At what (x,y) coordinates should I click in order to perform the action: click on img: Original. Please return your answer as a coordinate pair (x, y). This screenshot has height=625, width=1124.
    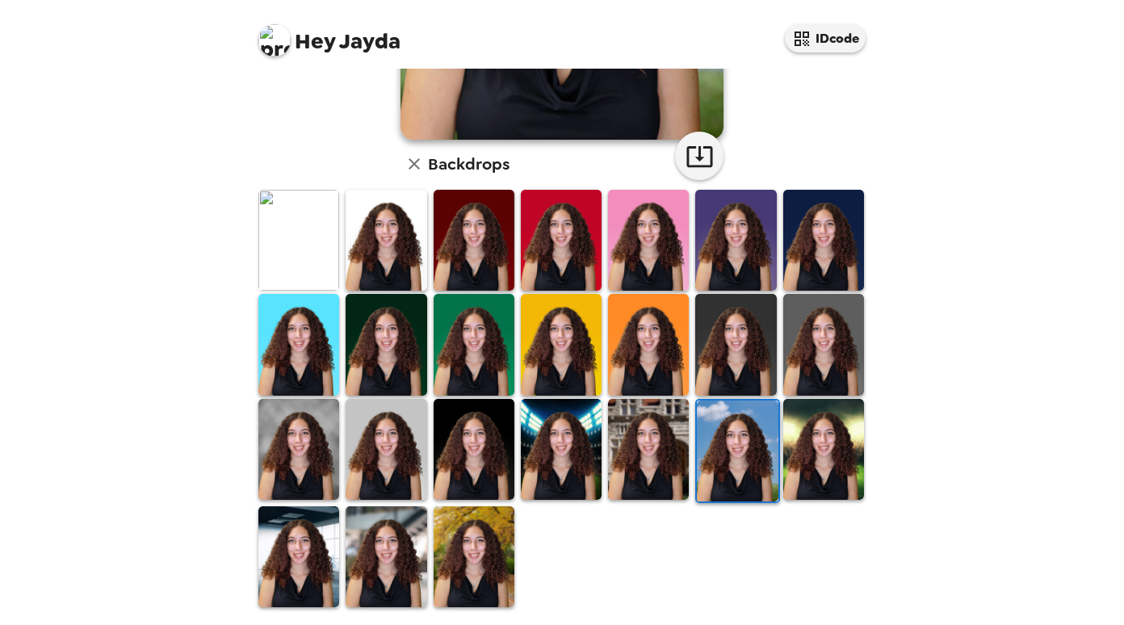
    Looking at the image, I should click on (299, 240).